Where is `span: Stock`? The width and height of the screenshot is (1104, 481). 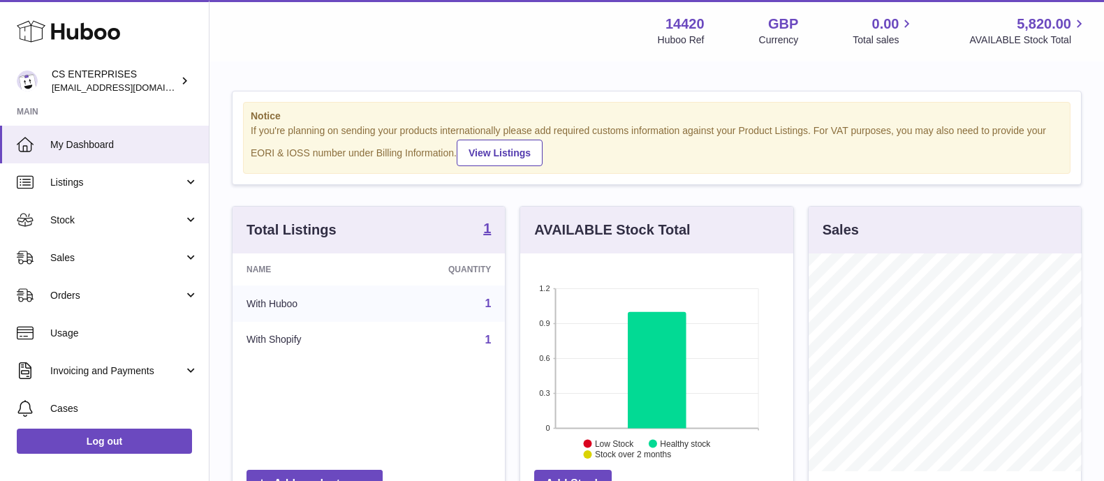
span: Stock is located at coordinates (117, 220).